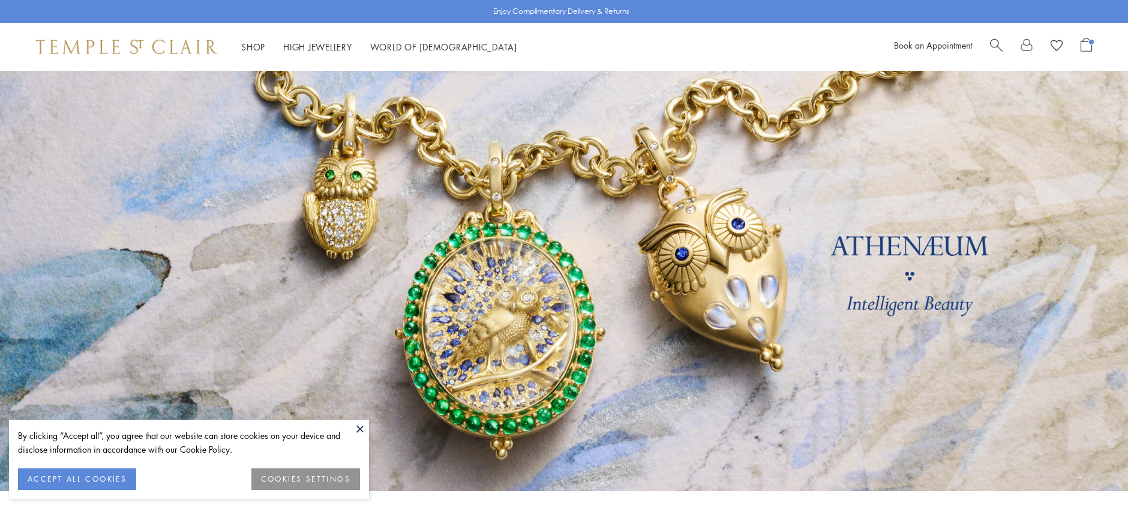  What do you see at coordinates (933, 45) in the screenshot?
I see `a: Book an Appointment` at bounding box center [933, 45].